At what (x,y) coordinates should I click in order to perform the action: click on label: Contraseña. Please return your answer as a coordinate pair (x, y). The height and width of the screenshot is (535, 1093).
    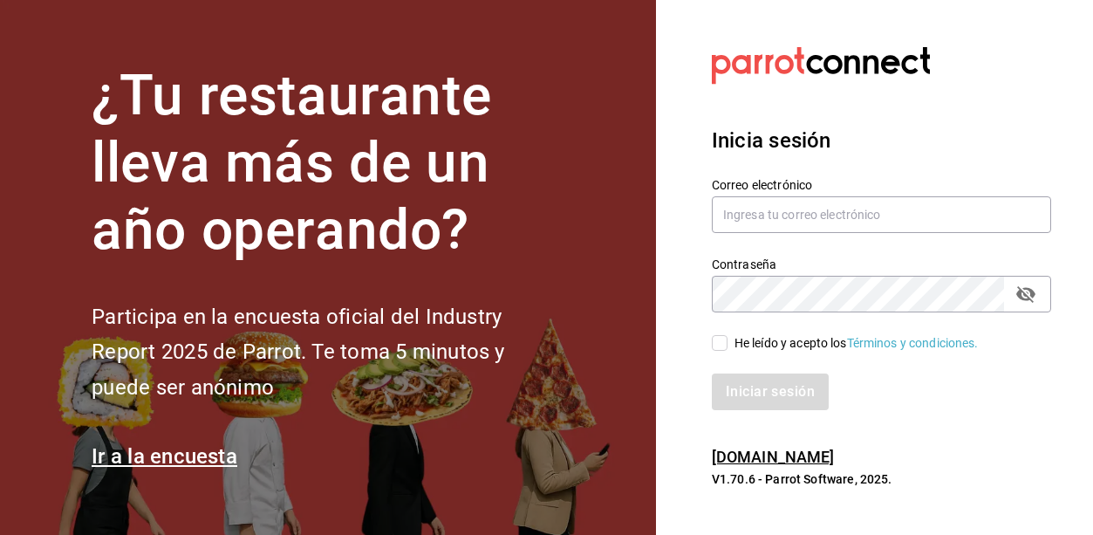
    Looking at the image, I should click on (881, 264).